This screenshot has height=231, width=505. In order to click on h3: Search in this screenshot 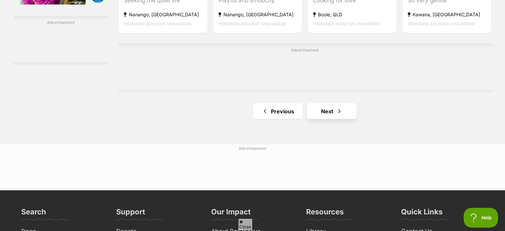, I will do `click(34, 213)`.